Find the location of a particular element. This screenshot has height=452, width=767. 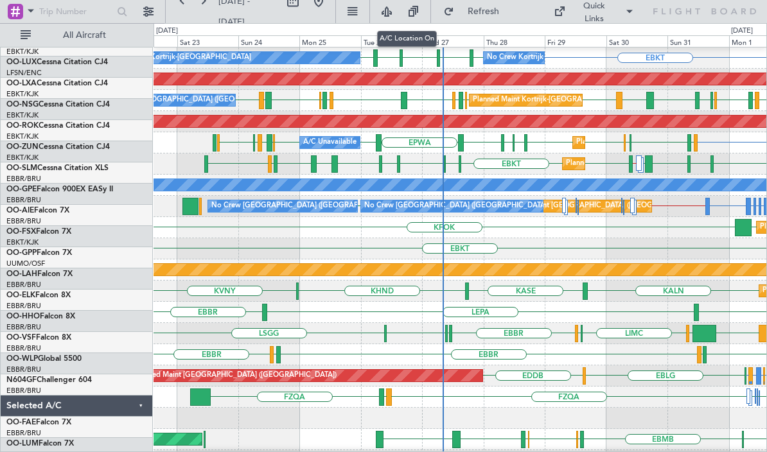

button: All Aircraft is located at coordinates (76, 35).